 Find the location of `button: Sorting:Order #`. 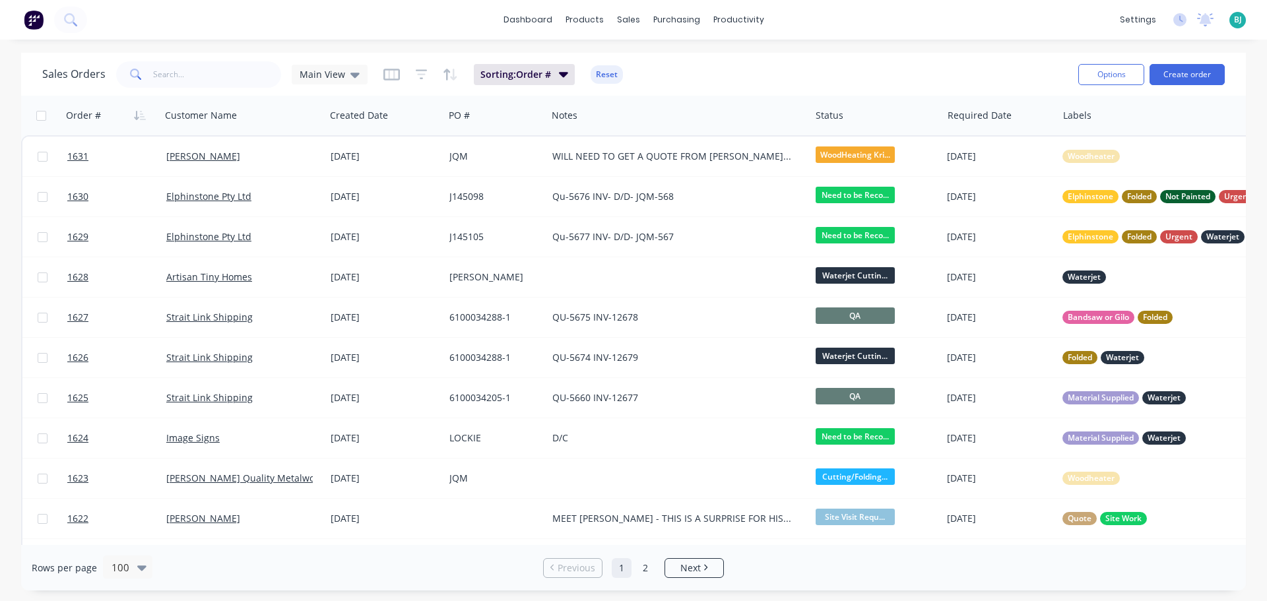

button: Sorting:Order # is located at coordinates (524, 75).